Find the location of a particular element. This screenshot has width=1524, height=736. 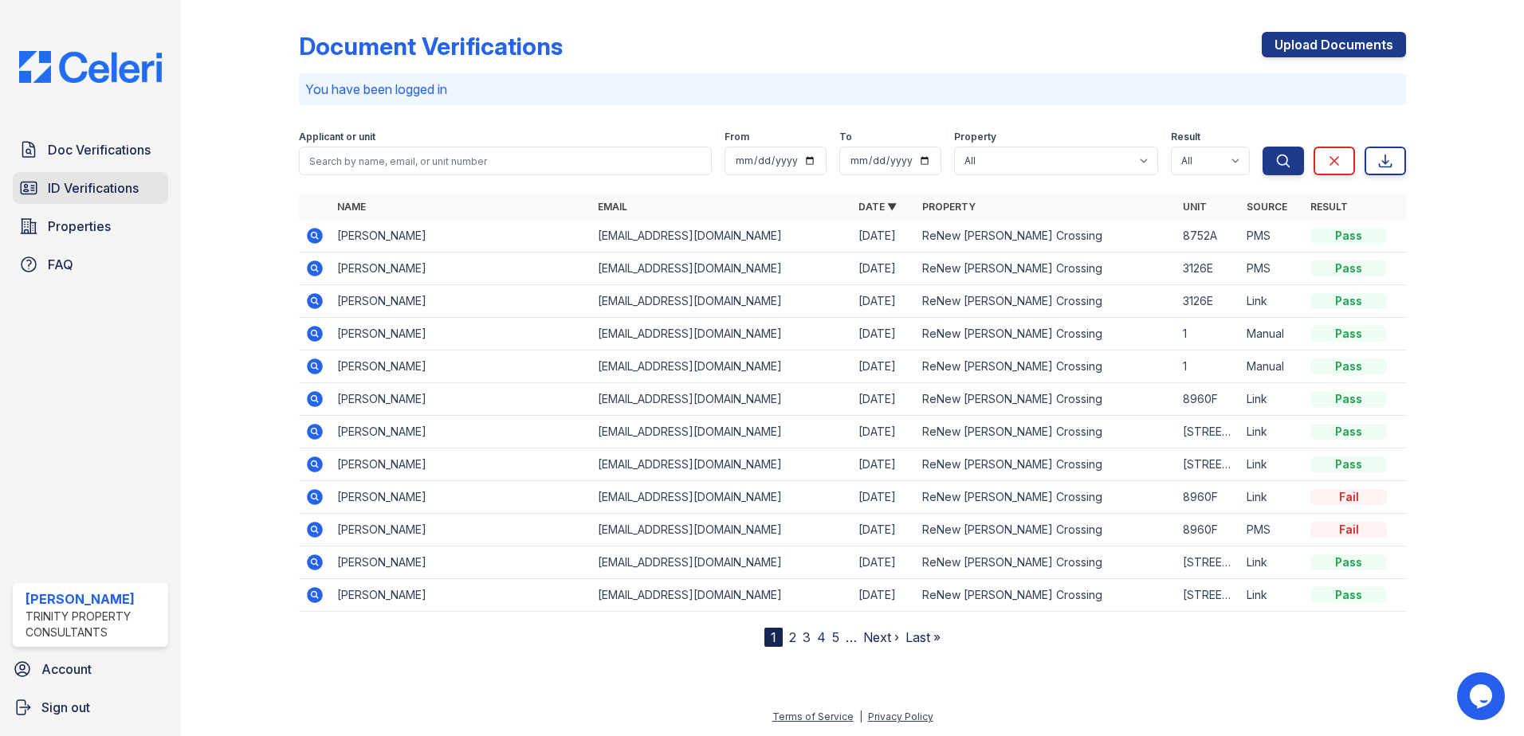

a: 2 is located at coordinates (792, 638).